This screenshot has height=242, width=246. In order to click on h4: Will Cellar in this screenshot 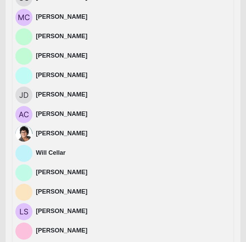, I will do `click(133, 153)`.